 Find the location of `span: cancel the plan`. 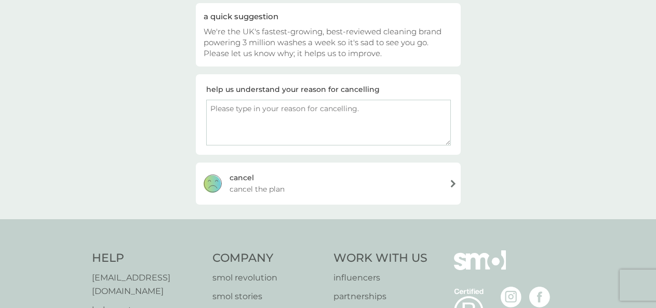

span: cancel the plan is located at coordinates (257, 189).